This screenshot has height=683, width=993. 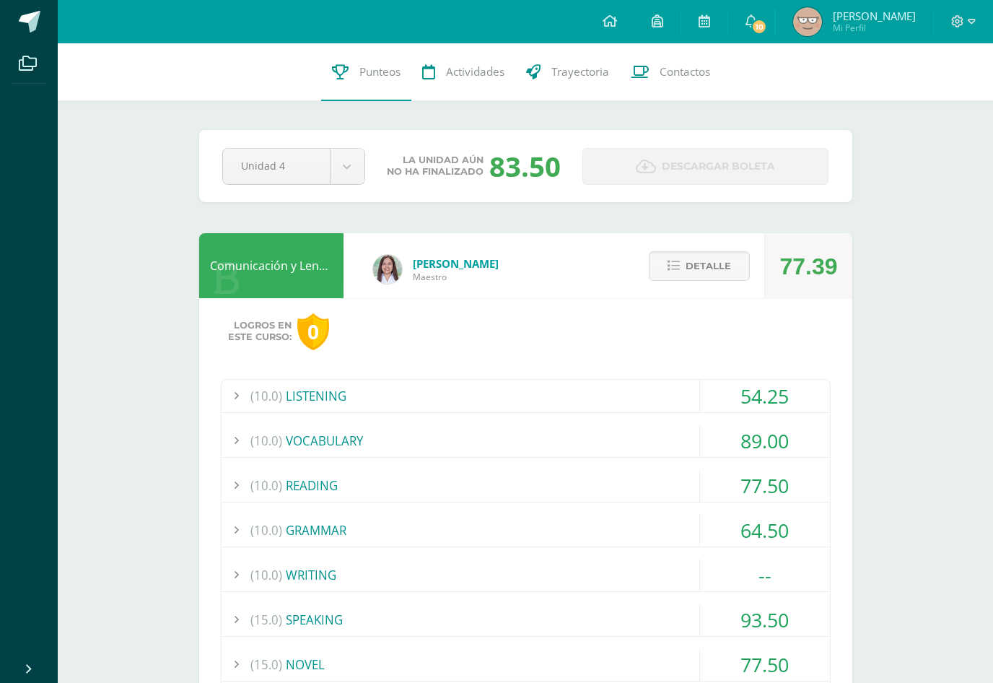 I want to click on span: Unidad 4, so click(x=276, y=165).